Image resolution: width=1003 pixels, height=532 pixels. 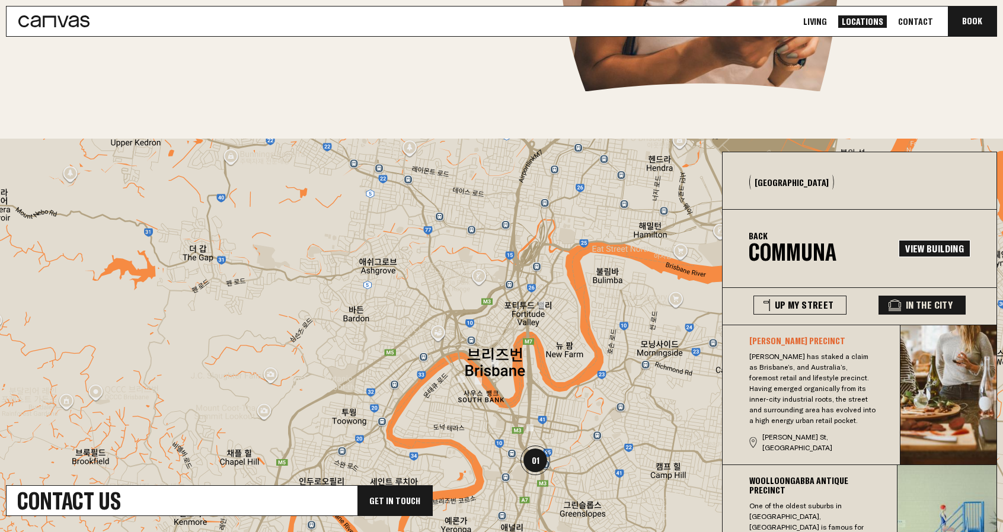 What do you see at coordinates (219, 501) in the screenshot?
I see `a: Contact UsGet In Touch` at bounding box center [219, 501].